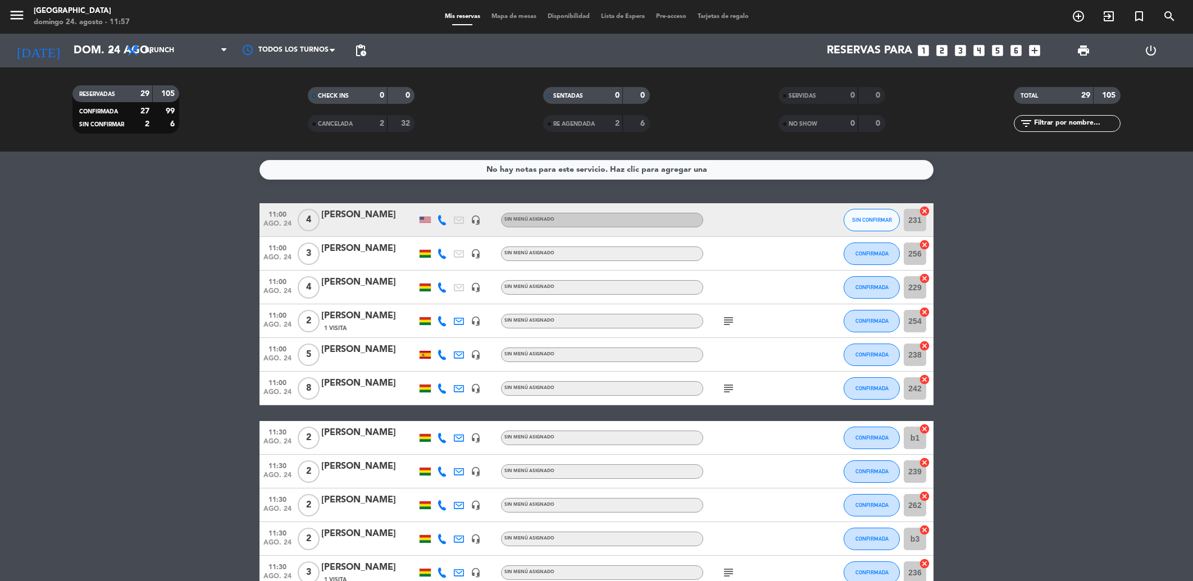  Describe the element at coordinates (1034, 51) in the screenshot. I see `i: add_box` at that location.